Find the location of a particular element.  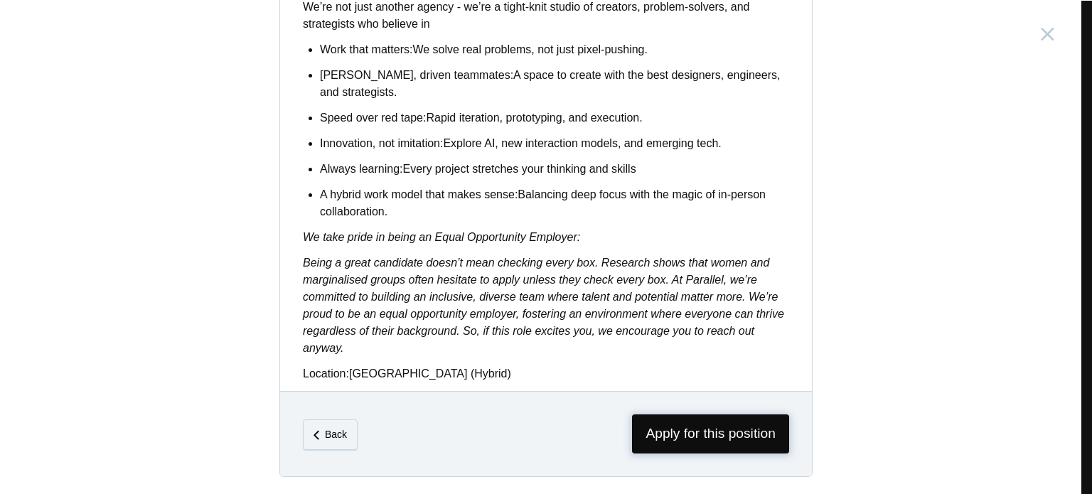

em: Being a great candidate doesn’t mean checking every box. Research shows that women and marginalis... is located at coordinates (543, 305).